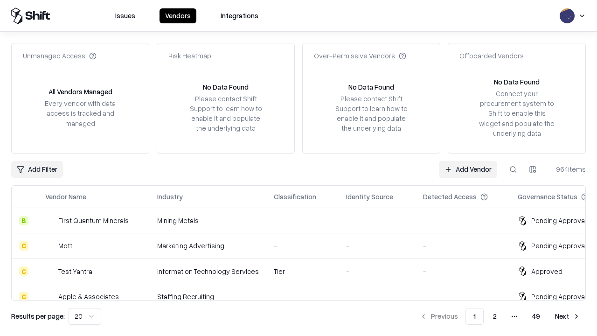  Describe the element at coordinates (547, 271) in the screenshot. I see `div: Approved` at that location.